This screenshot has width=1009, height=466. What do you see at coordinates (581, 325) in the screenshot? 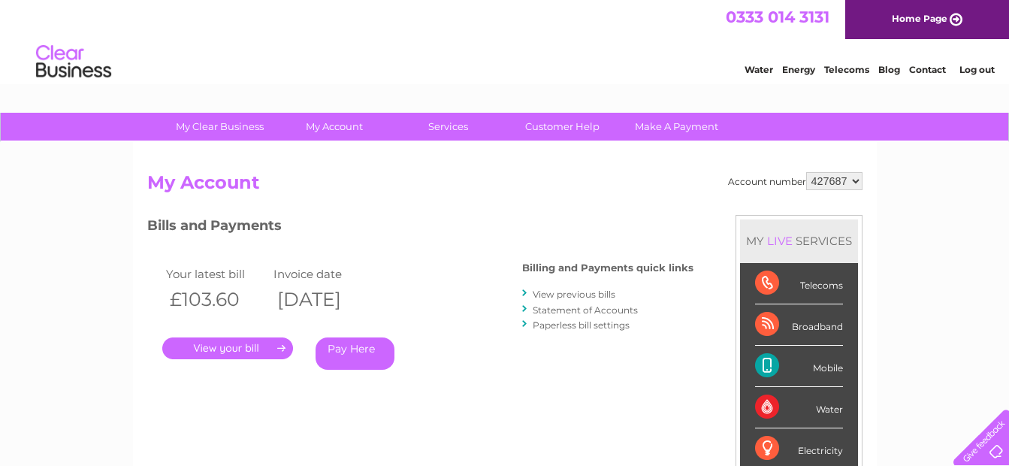
I see `a: Paperless bill settings` at bounding box center [581, 325].